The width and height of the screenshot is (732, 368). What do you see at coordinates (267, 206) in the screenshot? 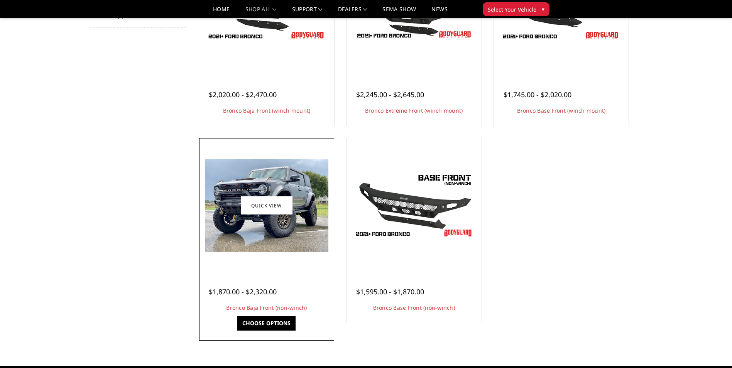
I see `a: Bronco Baja Front (non-winch) Bronco Baja Front (non-winch)` at bounding box center [267, 206].